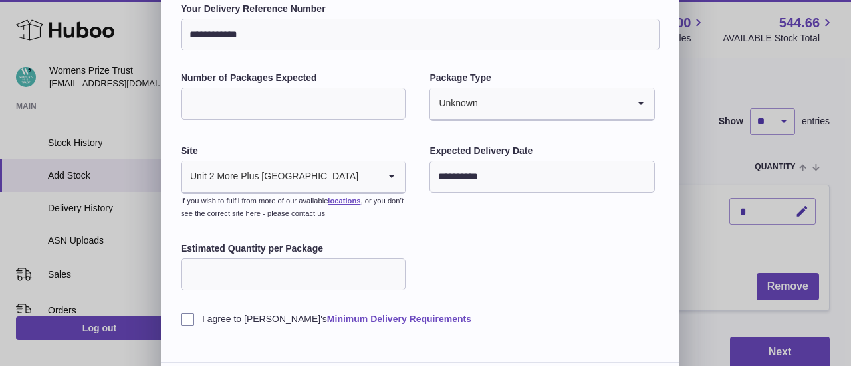 The image size is (851, 366). What do you see at coordinates (293, 249) in the screenshot?
I see `label: Estimated Quantity per Package` at bounding box center [293, 249].